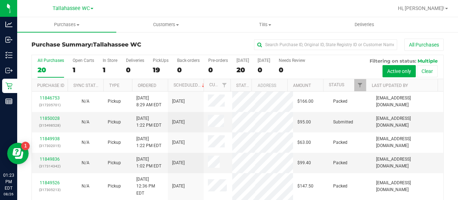  Describe the element at coordinates (83, 70) in the screenshot. I see `div: 1` at that location.